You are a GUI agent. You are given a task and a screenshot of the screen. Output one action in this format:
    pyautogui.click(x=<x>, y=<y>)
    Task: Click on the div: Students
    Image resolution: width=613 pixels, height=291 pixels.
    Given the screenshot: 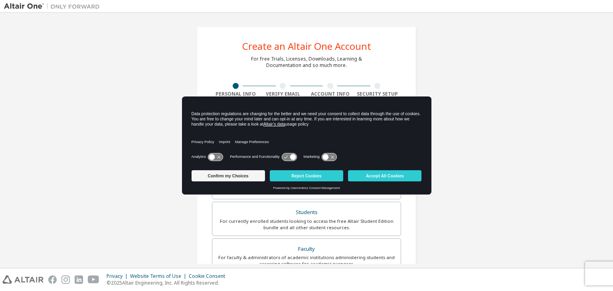 What is the action you would take?
    pyautogui.click(x=307, y=213)
    